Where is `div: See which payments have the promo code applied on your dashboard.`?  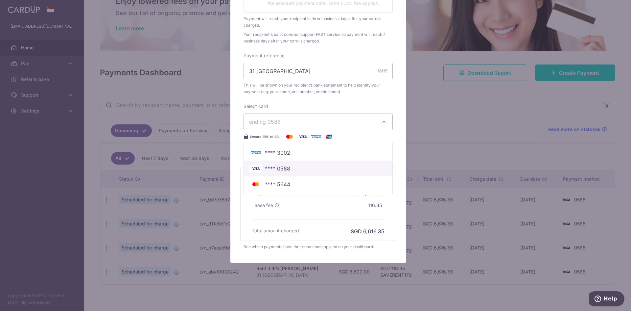 div: See which payments have the promo code applied on your dashboard. is located at coordinates (318, 246).